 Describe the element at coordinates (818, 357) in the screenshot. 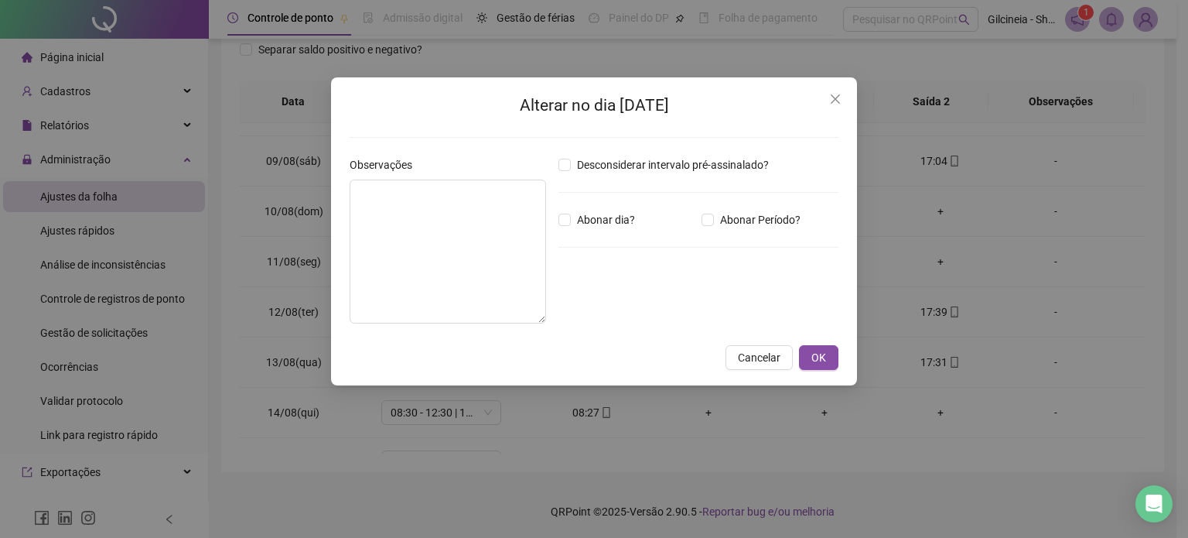

I see `button: OK` at that location.